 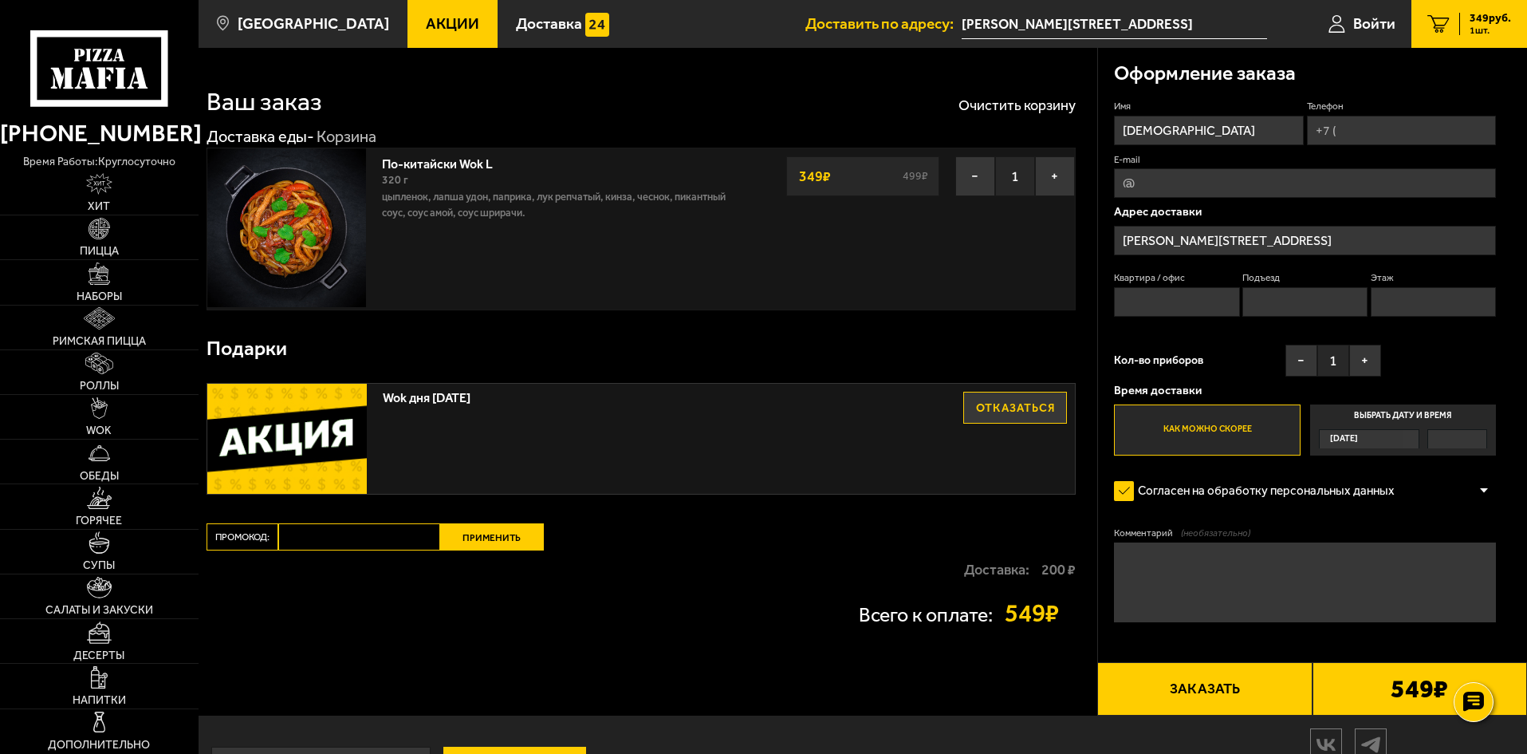 What do you see at coordinates (1041, 613) in the screenshot?
I see `strong: 549 ₽` at bounding box center [1041, 613].